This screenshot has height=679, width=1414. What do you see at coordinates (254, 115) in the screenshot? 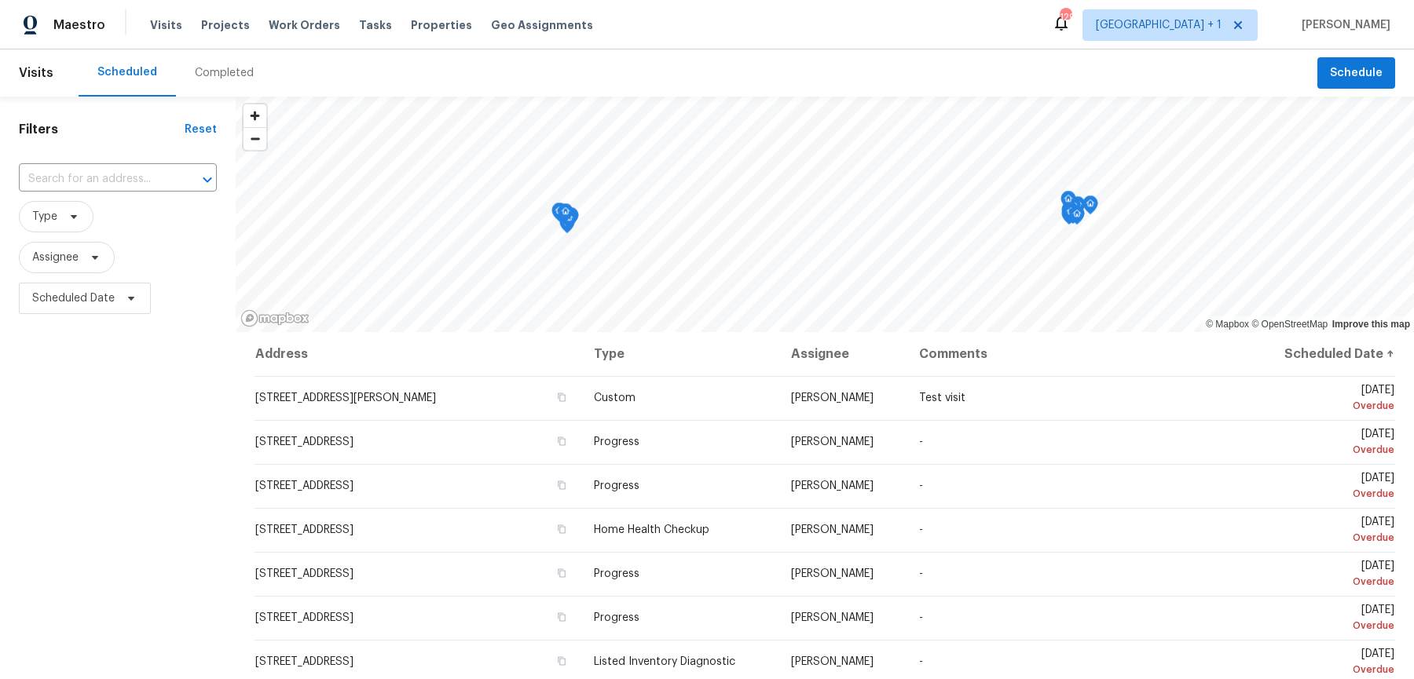
I see `span: Zoom in` at bounding box center [254, 115].